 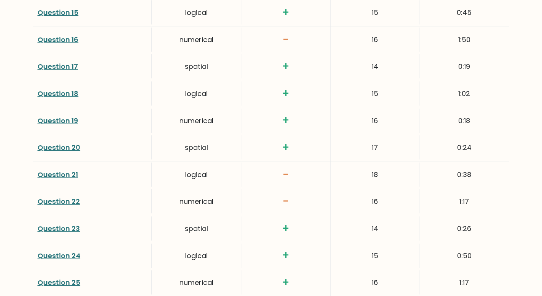 What do you see at coordinates (375, 147) in the screenshot?
I see `div: 17` at bounding box center [375, 147].